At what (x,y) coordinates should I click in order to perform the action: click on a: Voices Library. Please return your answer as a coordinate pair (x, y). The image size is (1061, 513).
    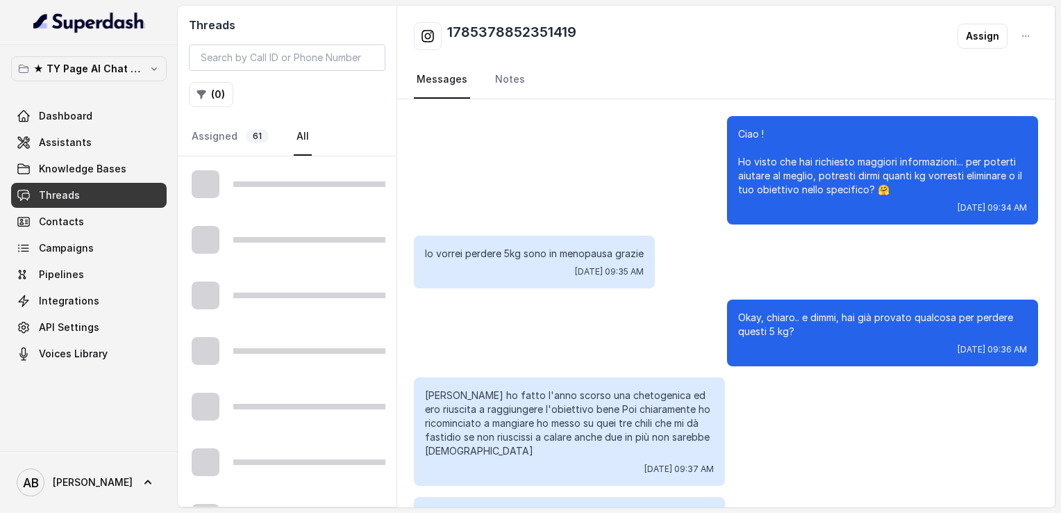
    Looking at the image, I should click on (89, 353).